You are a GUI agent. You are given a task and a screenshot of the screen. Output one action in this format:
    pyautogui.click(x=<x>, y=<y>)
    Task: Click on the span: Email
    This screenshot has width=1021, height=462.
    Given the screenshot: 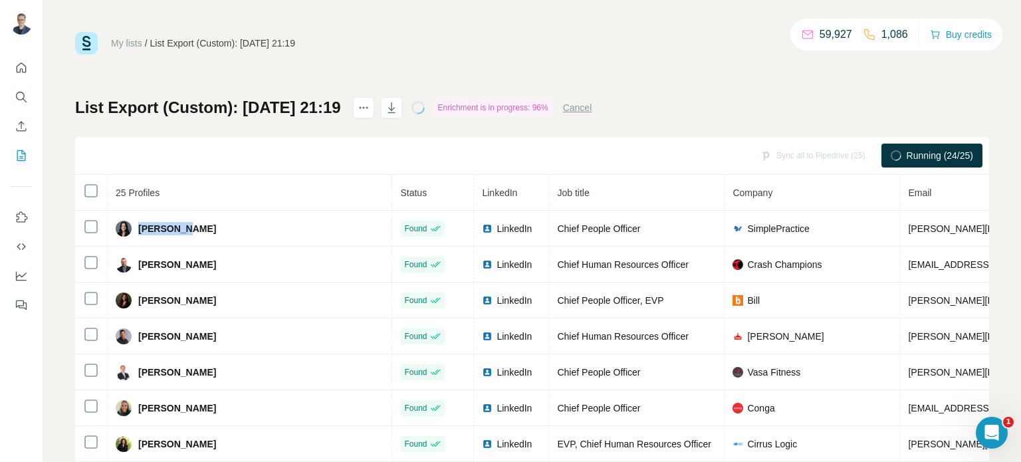 What is the action you would take?
    pyautogui.click(x=919, y=193)
    